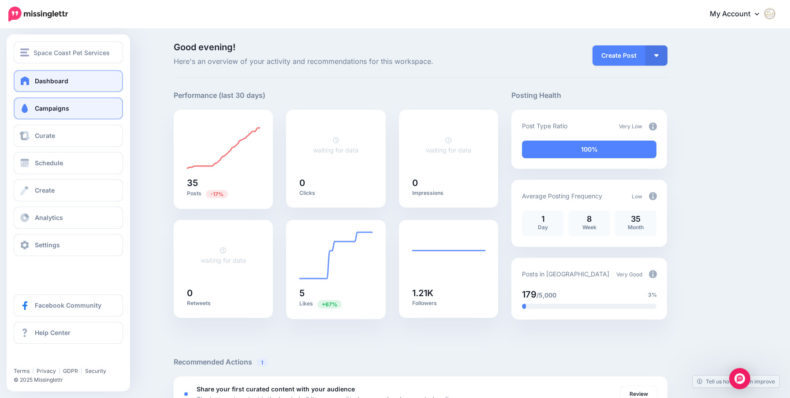 The height and width of the screenshot is (398, 790). What do you see at coordinates (52, 333) in the screenshot?
I see `span: Help Center` at bounding box center [52, 333].